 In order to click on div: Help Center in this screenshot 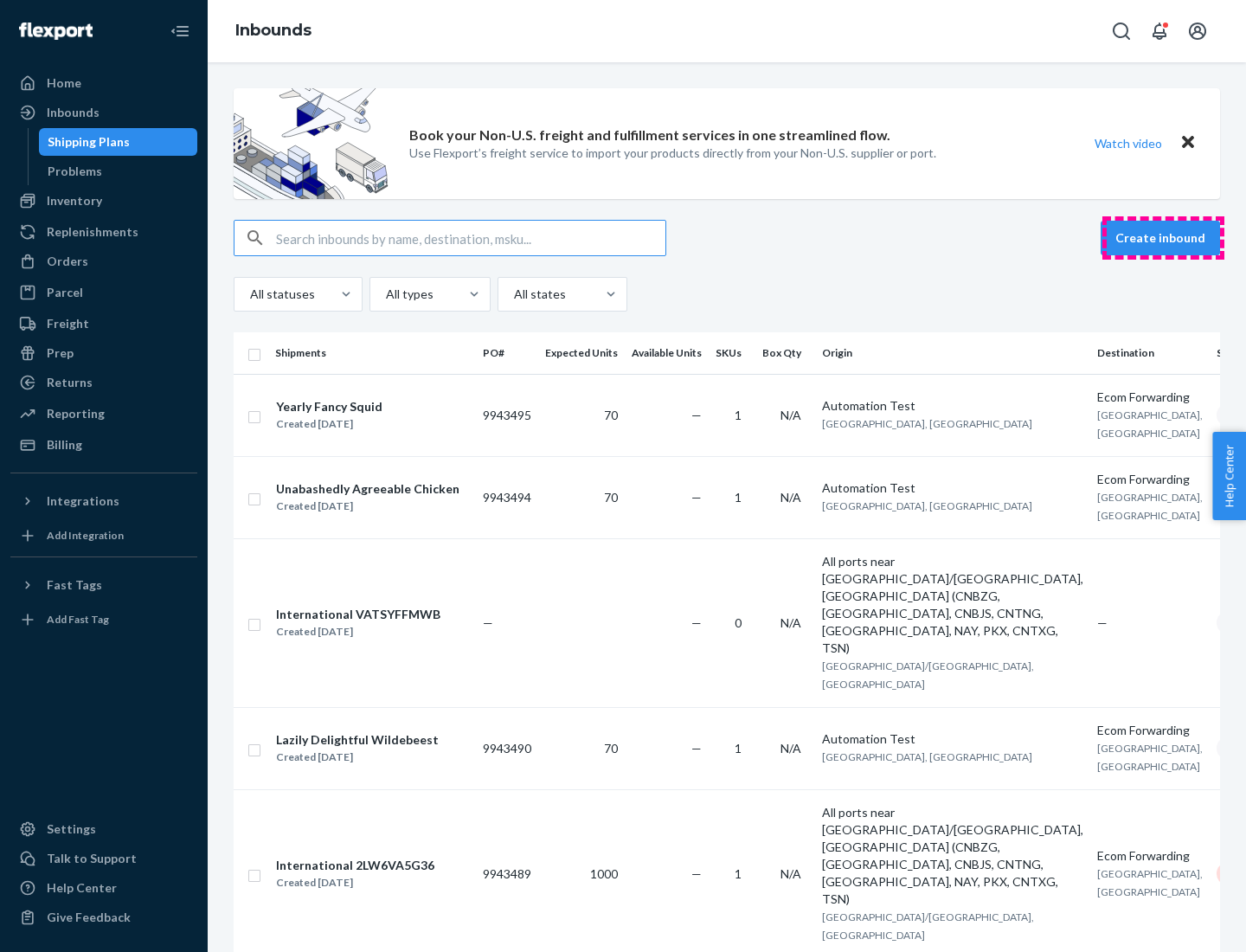, I will do `click(82, 888)`.